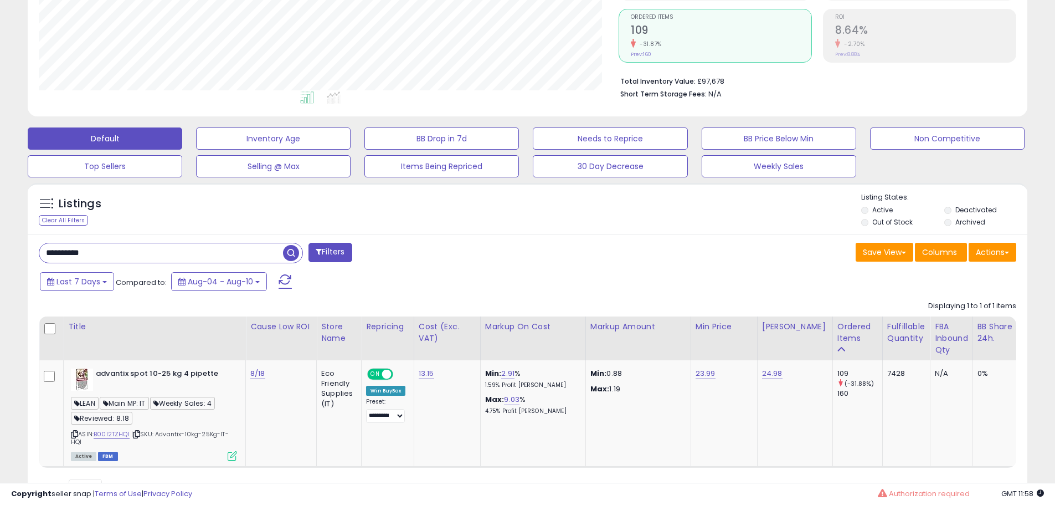  I want to click on span: 2025-08-18 11:58 GMT, so click(1023, 493).